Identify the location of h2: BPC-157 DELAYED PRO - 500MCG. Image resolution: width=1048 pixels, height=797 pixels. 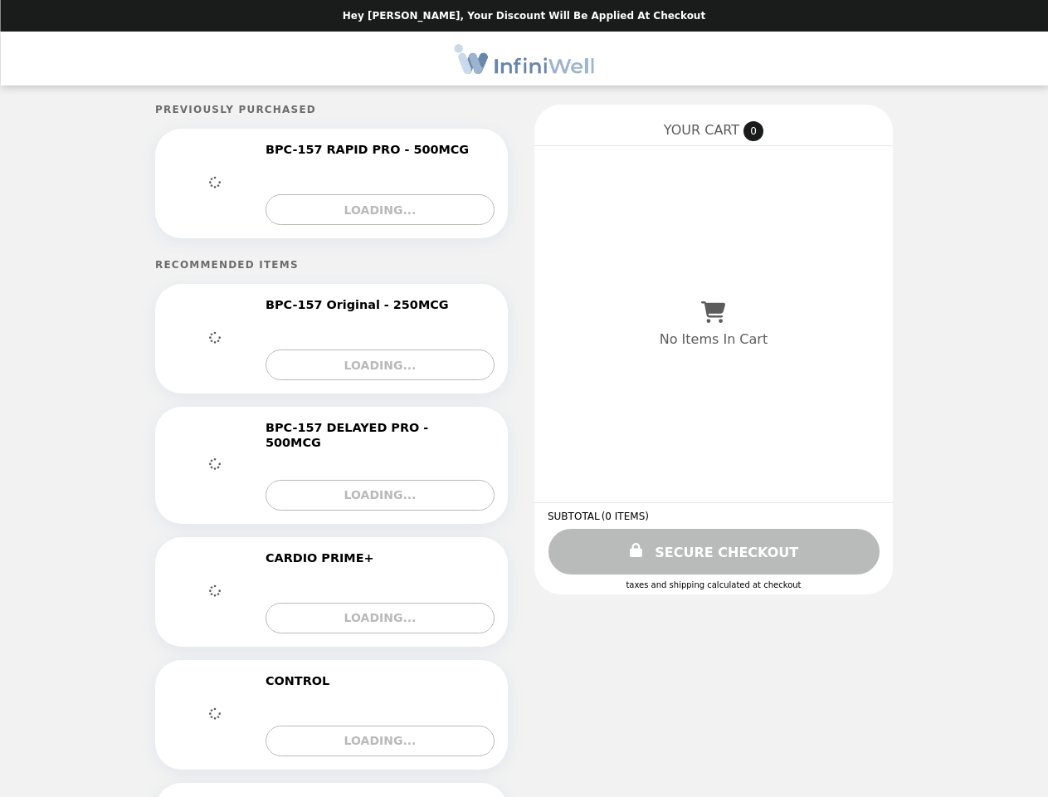
(378, 435).